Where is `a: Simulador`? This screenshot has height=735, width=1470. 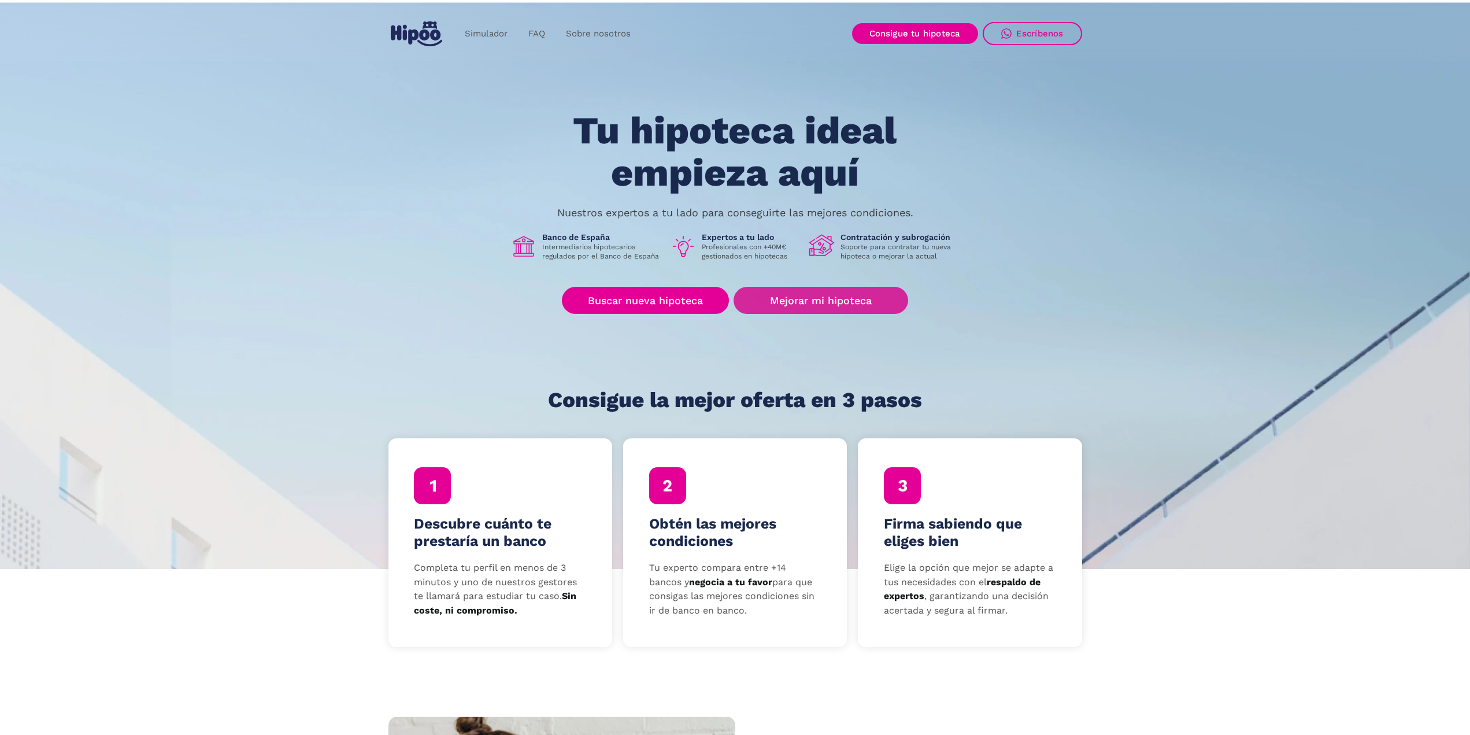
a: Simulador is located at coordinates (486, 34).